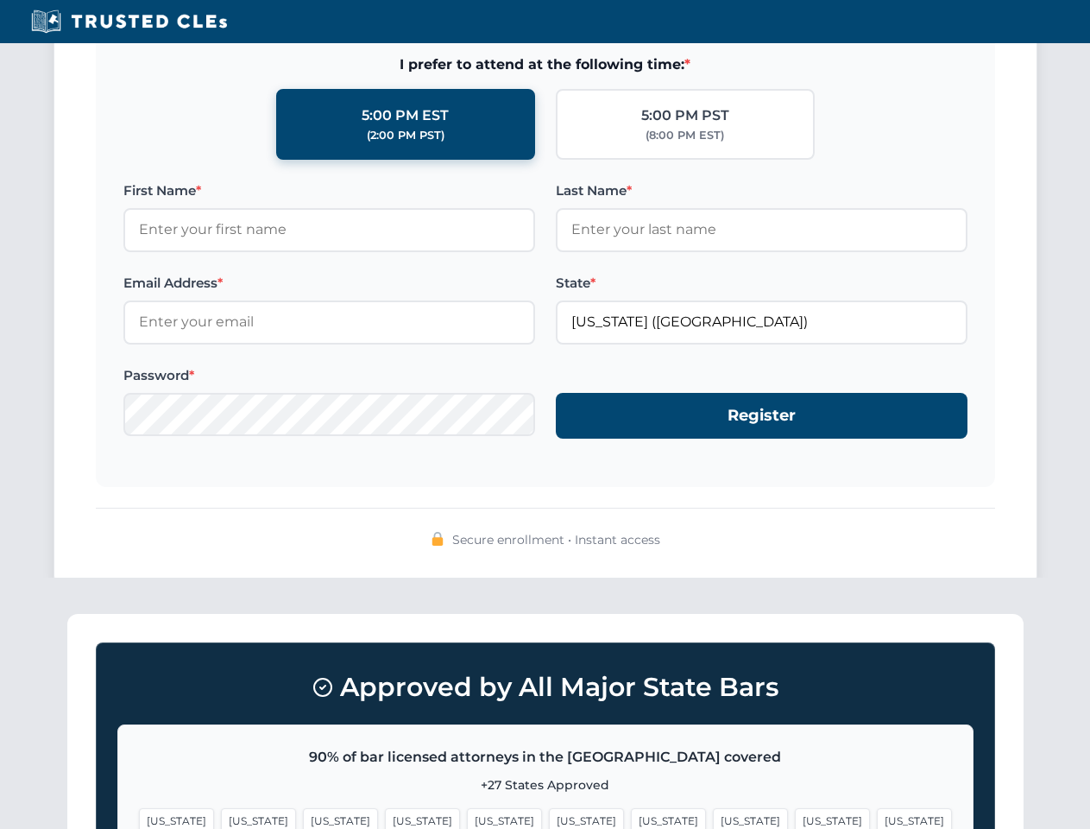 This screenshot has width=1090, height=829. I want to click on div: (2:00 PM PST), so click(406, 136).